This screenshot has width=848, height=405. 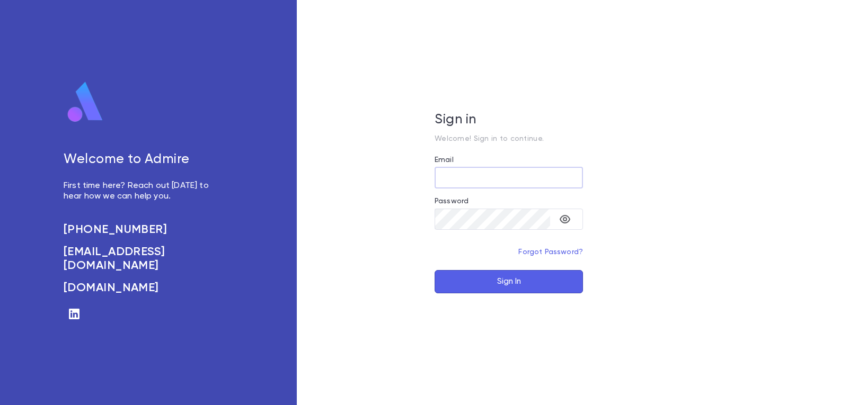 I want to click on label: Password, so click(x=452, y=201).